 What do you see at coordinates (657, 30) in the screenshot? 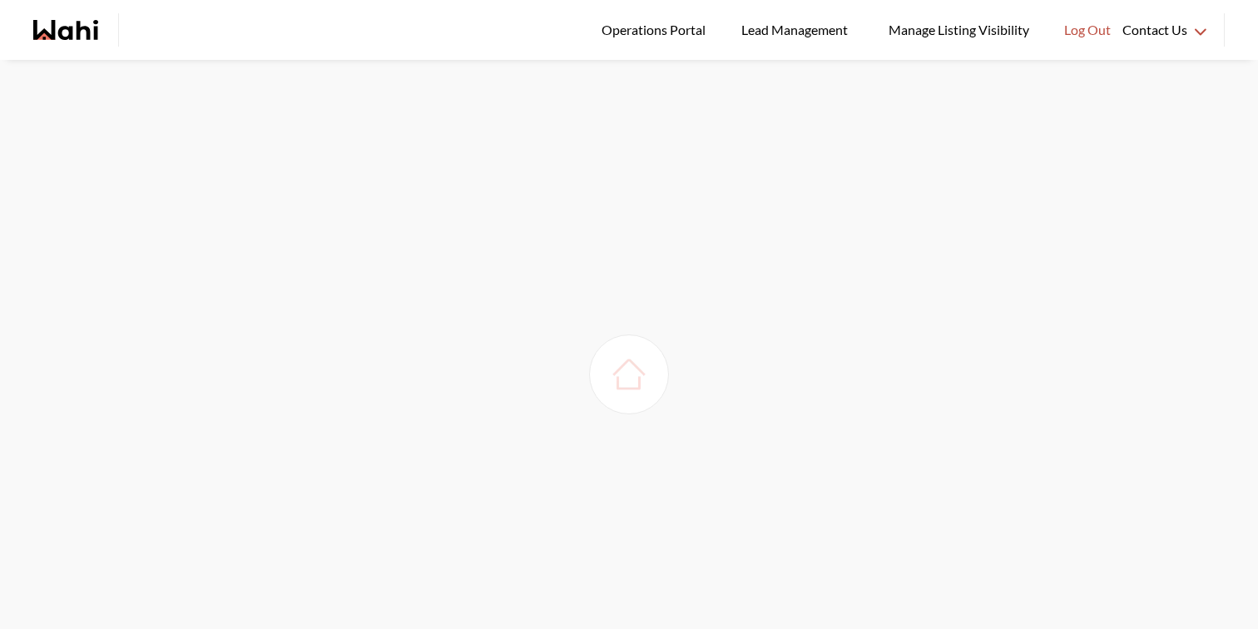
I see `span: Operations Portal` at bounding box center [657, 30].